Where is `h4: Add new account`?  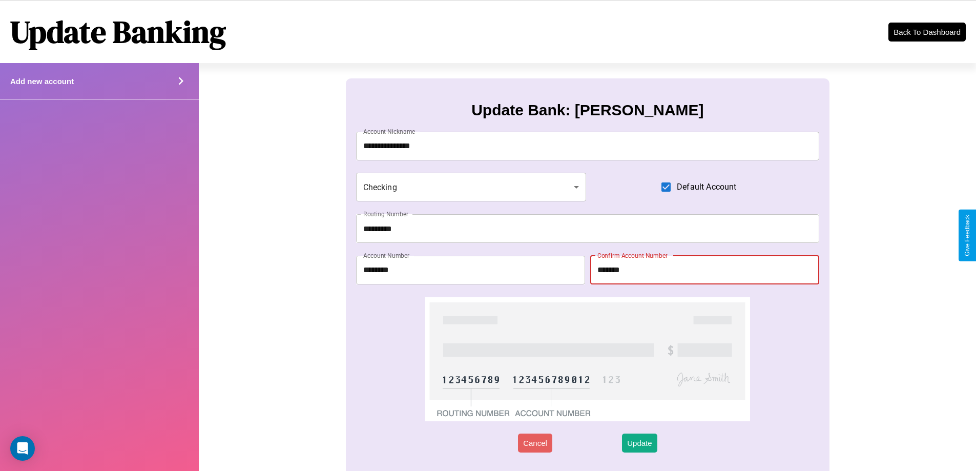 h4: Add new account is located at coordinates (42, 81).